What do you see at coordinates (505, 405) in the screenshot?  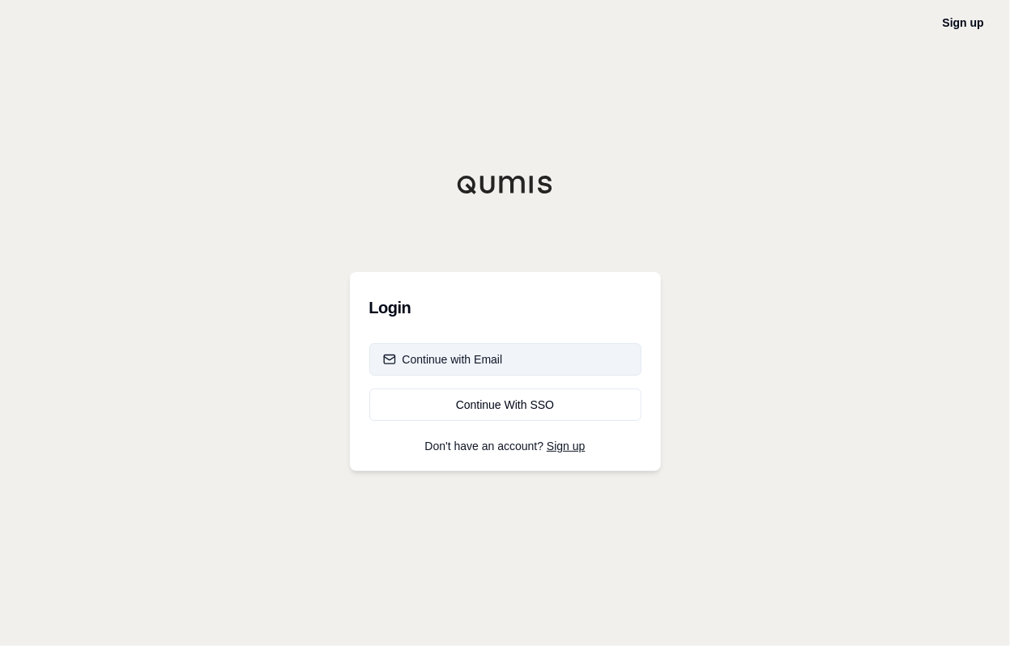 I see `div: Continue With SSO` at bounding box center [505, 405].